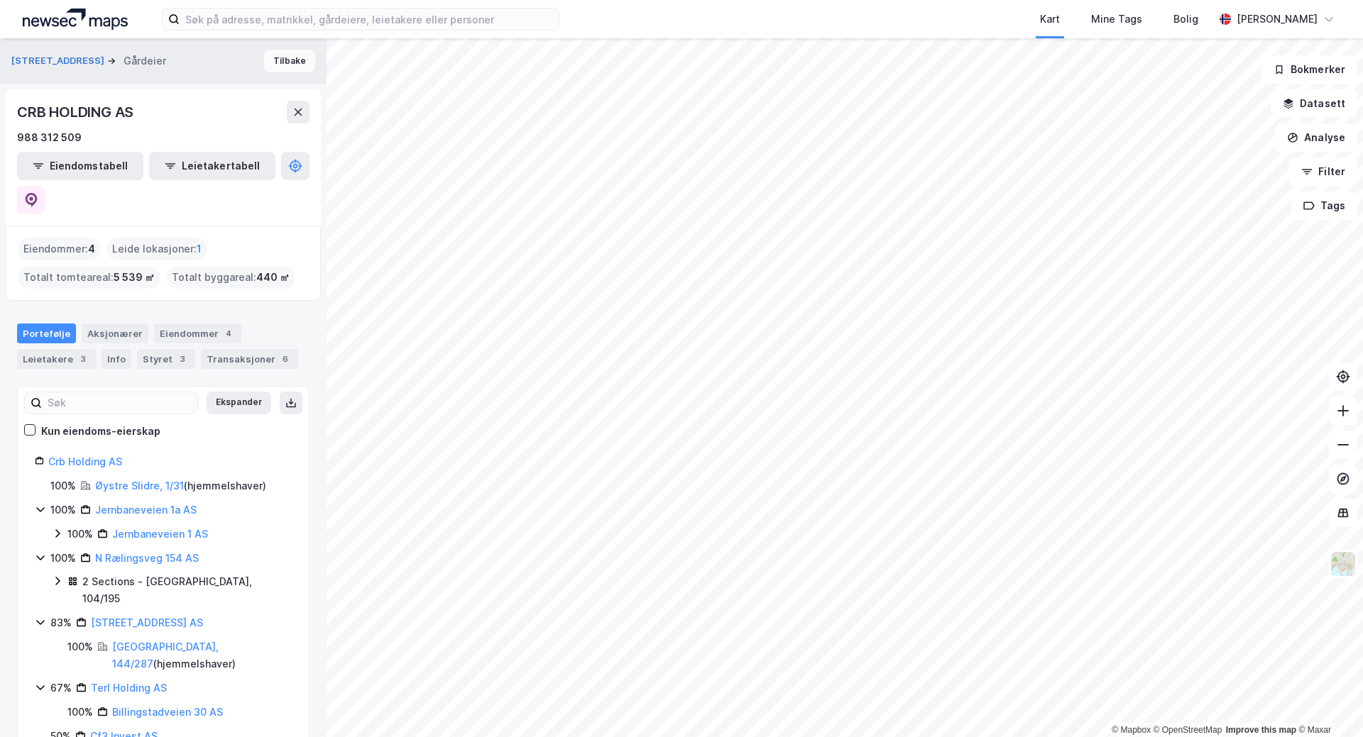 The height and width of the screenshot is (737, 1363). What do you see at coordinates (369, 19) in the screenshot?
I see `input: Søk på adresse, matrikkel, gårdeiere, leietakere eller personer` at bounding box center [369, 19].